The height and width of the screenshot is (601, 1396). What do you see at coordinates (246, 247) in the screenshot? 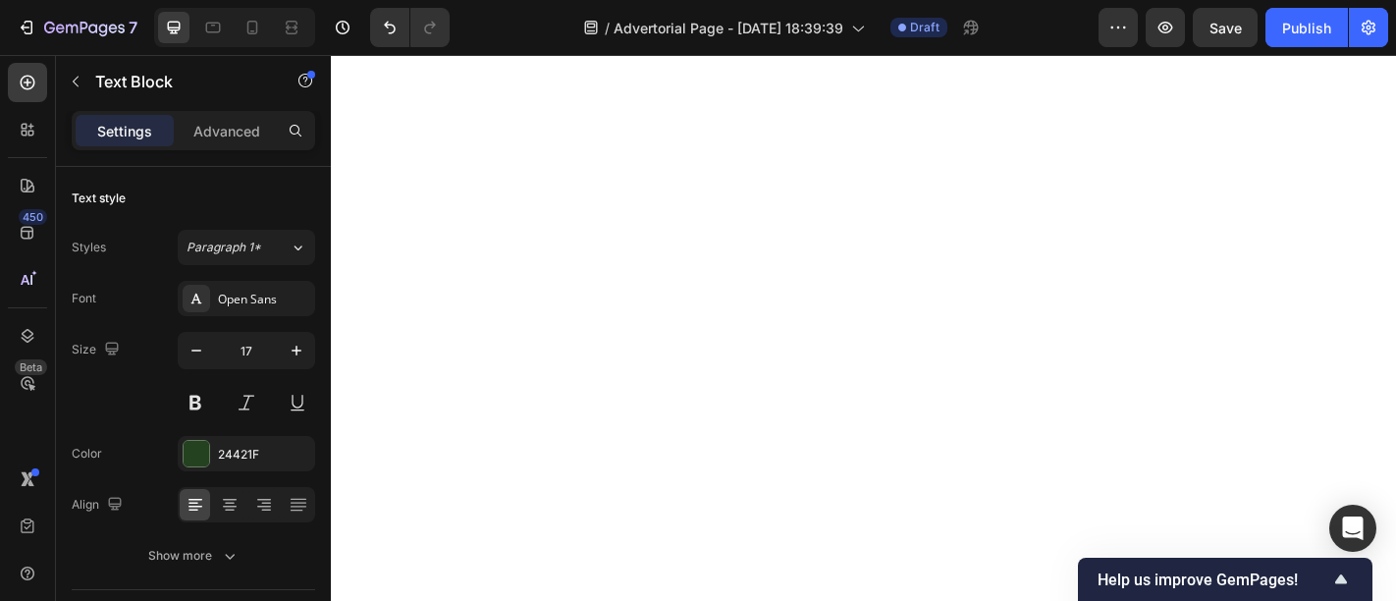
I see `button: Paragraph 1*` at bounding box center [246, 247].